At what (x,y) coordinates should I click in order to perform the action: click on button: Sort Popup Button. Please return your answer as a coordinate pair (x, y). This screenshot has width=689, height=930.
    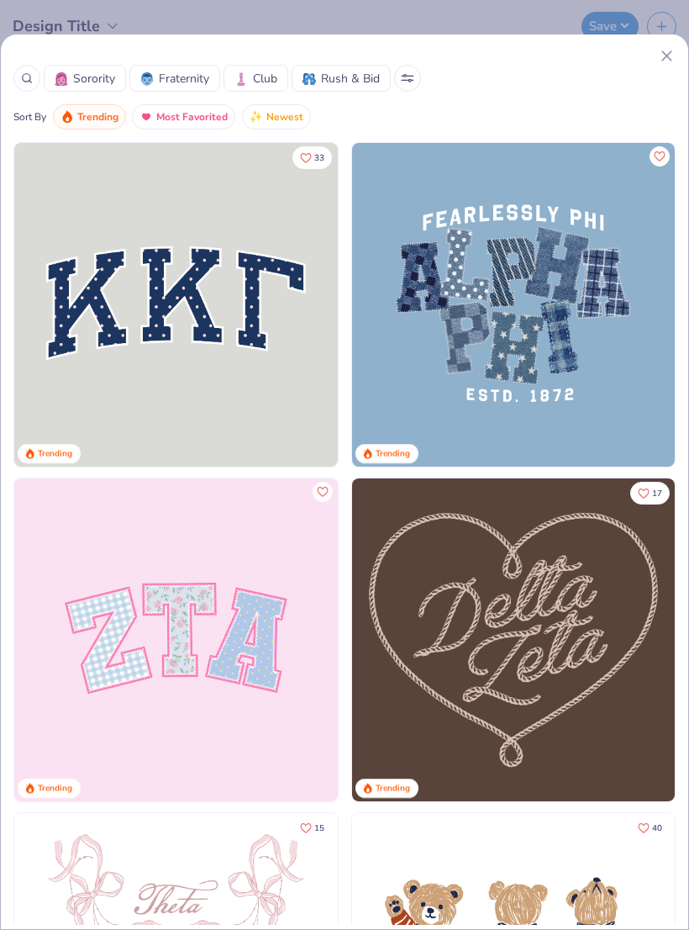
    Looking at the image, I should click on (408, 78).